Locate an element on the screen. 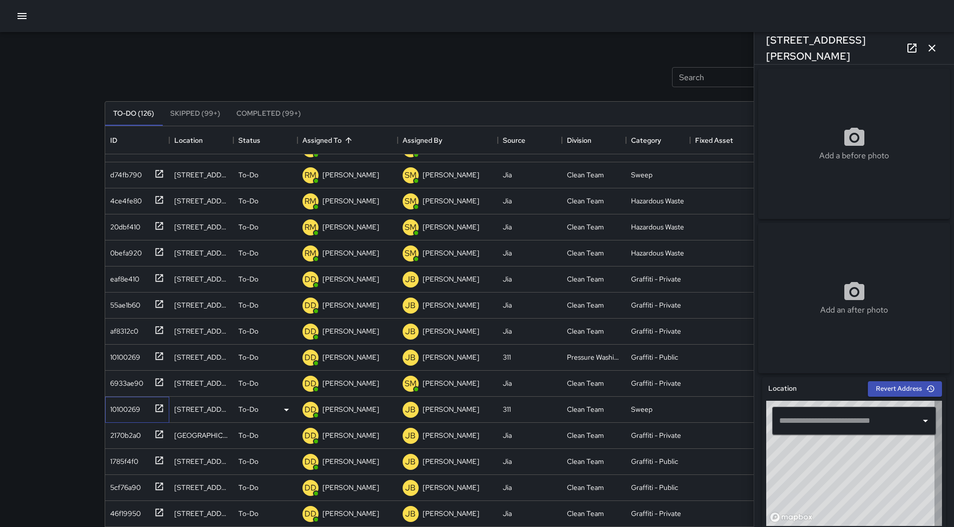  div: 46f19950 is located at coordinates (123, 511).